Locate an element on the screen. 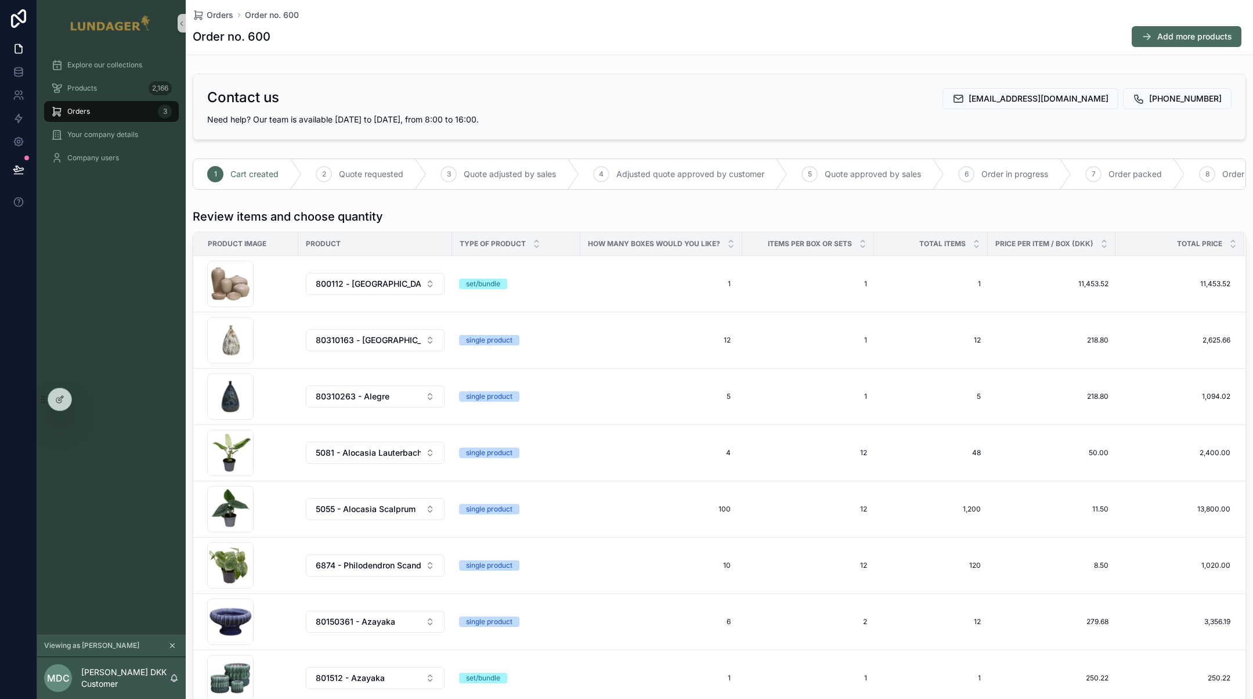 Image resolution: width=1253 pixels, height=699 pixels. span: Price per item / box (DKK) is located at coordinates (1044, 244).